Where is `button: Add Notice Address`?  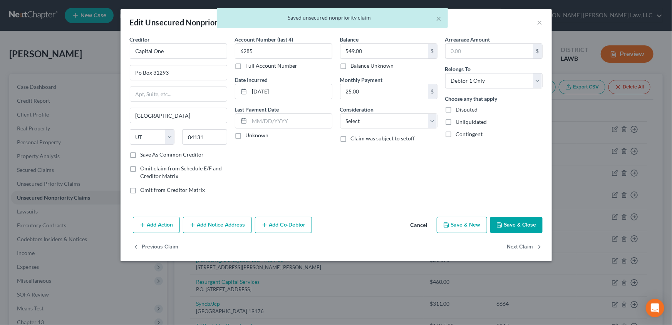
button: Add Notice Address is located at coordinates (217, 225).